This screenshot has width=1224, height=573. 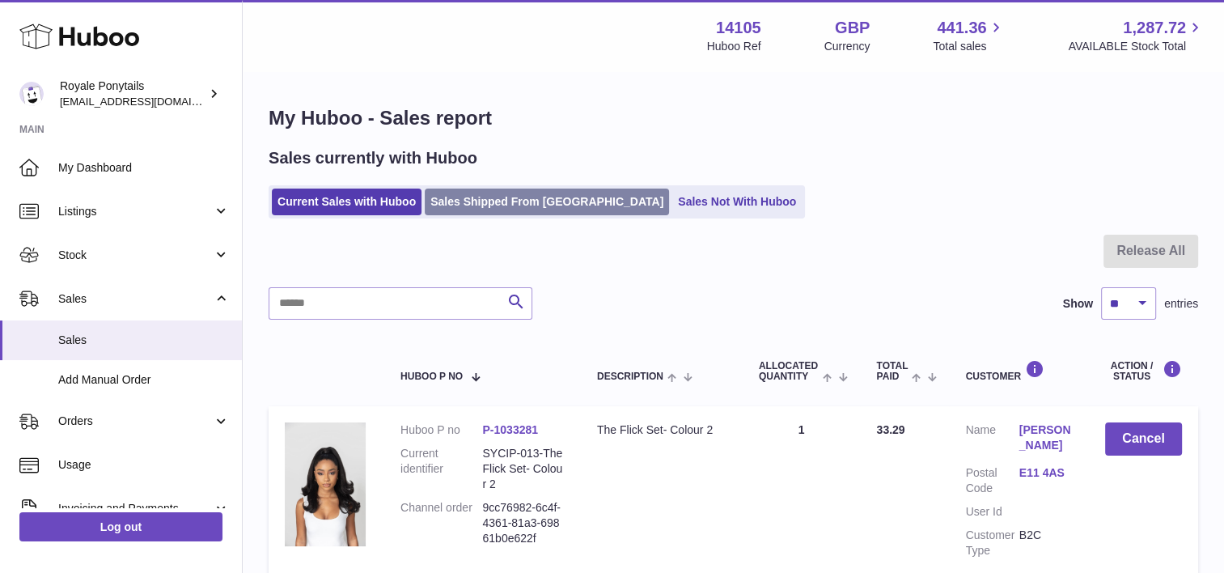 What do you see at coordinates (992, 439) in the screenshot?
I see `dt: Name` at bounding box center [992, 439].